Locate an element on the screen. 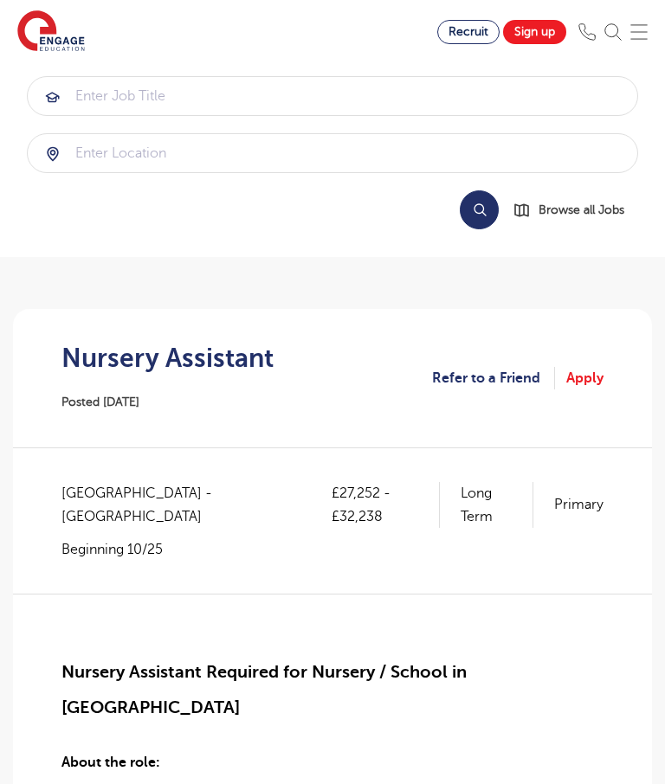 Image resolution: width=665 pixels, height=784 pixels. a: Sign up is located at coordinates (534, 32).